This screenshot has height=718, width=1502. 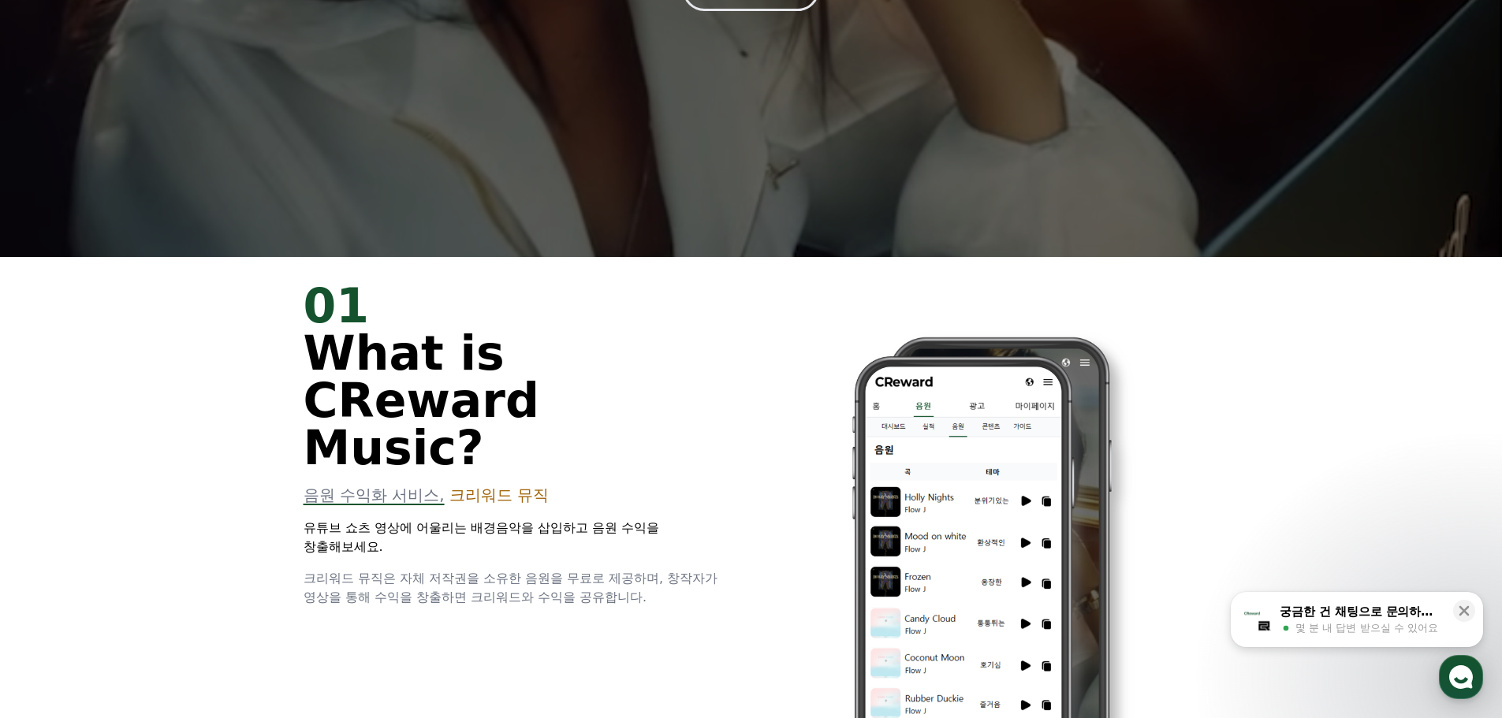 What do you see at coordinates (54, 520) in the screenshot?
I see `a: 홈` at bounding box center [54, 520].